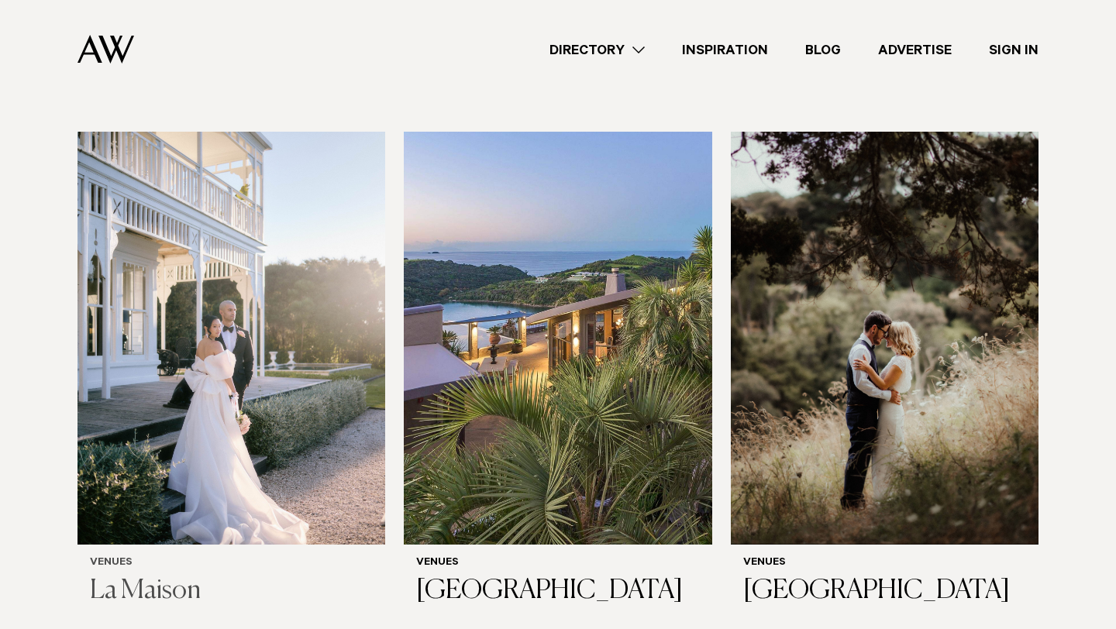 The width and height of the screenshot is (1116, 629). Describe the element at coordinates (914, 50) in the screenshot. I see `a: Advertise` at that location.